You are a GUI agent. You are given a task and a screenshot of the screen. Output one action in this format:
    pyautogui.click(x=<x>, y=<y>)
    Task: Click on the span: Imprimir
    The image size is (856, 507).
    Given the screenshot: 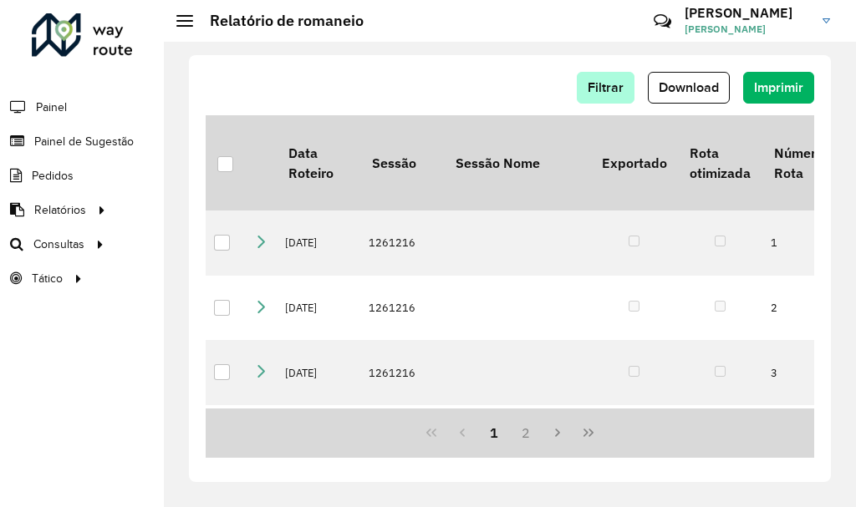 What is the action you would take?
    pyautogui.click(x=778, y=87)
    